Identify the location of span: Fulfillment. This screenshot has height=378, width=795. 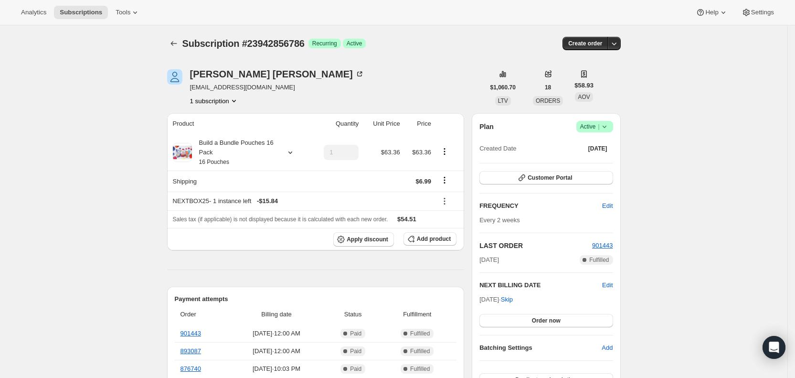
(417, 314).